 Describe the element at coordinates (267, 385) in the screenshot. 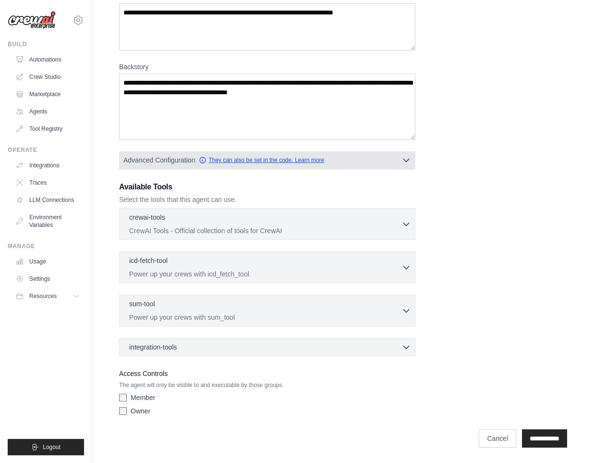

I see `p: The agent will only be visible to and executable by those groups.` at that location.